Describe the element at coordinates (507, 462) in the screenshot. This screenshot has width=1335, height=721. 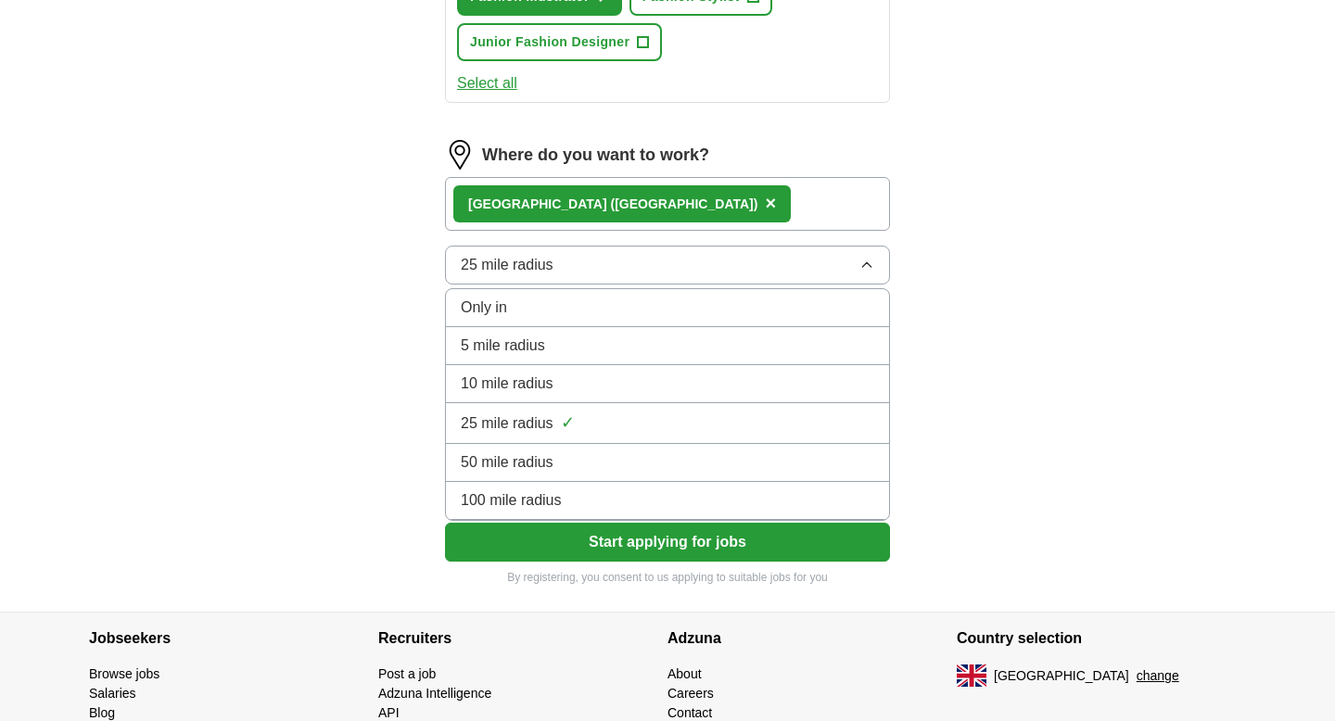
I see `span: 50 mile radius` at that location.